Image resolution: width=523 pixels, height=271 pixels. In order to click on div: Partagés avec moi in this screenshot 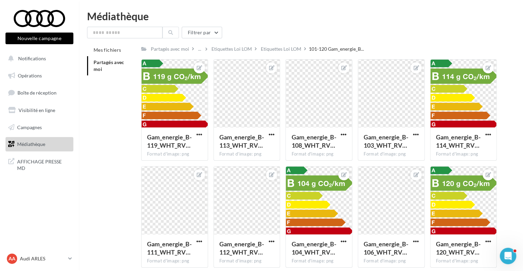, I will do `click(170, 49)`.